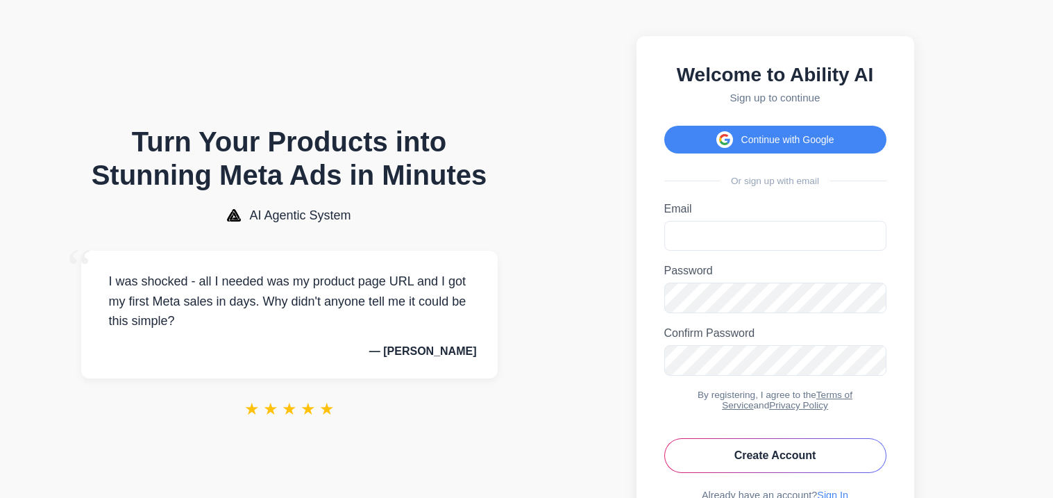 The width and height of the screenshot is (1053, 498). Describe the element at coordinates (290, 301) in the screenshot. I see `p: I was shocked - all I needed was my product page URL and I got my first Meta sales in days. Why d...` at that location.